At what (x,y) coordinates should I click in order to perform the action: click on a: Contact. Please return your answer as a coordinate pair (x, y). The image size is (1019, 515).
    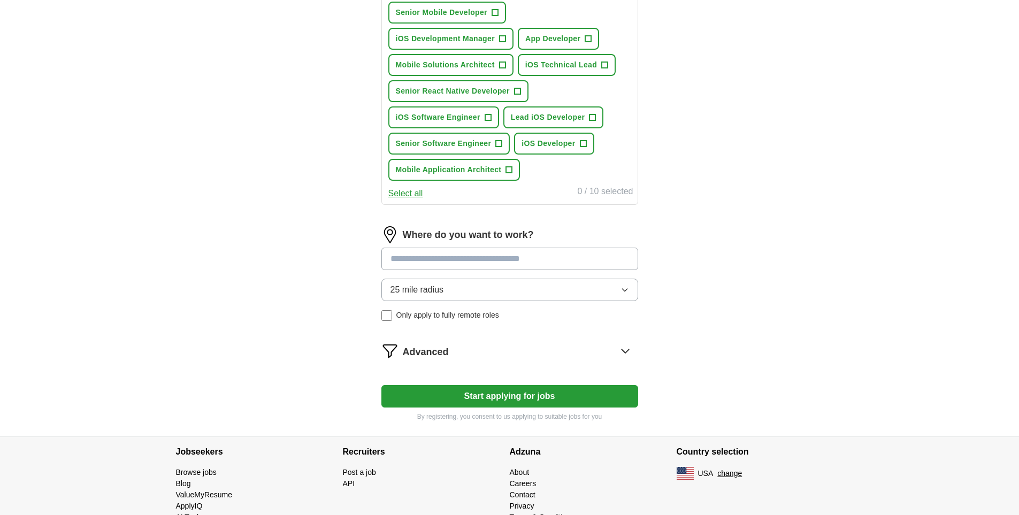
    Looking at the image, I should click on (523, 495).